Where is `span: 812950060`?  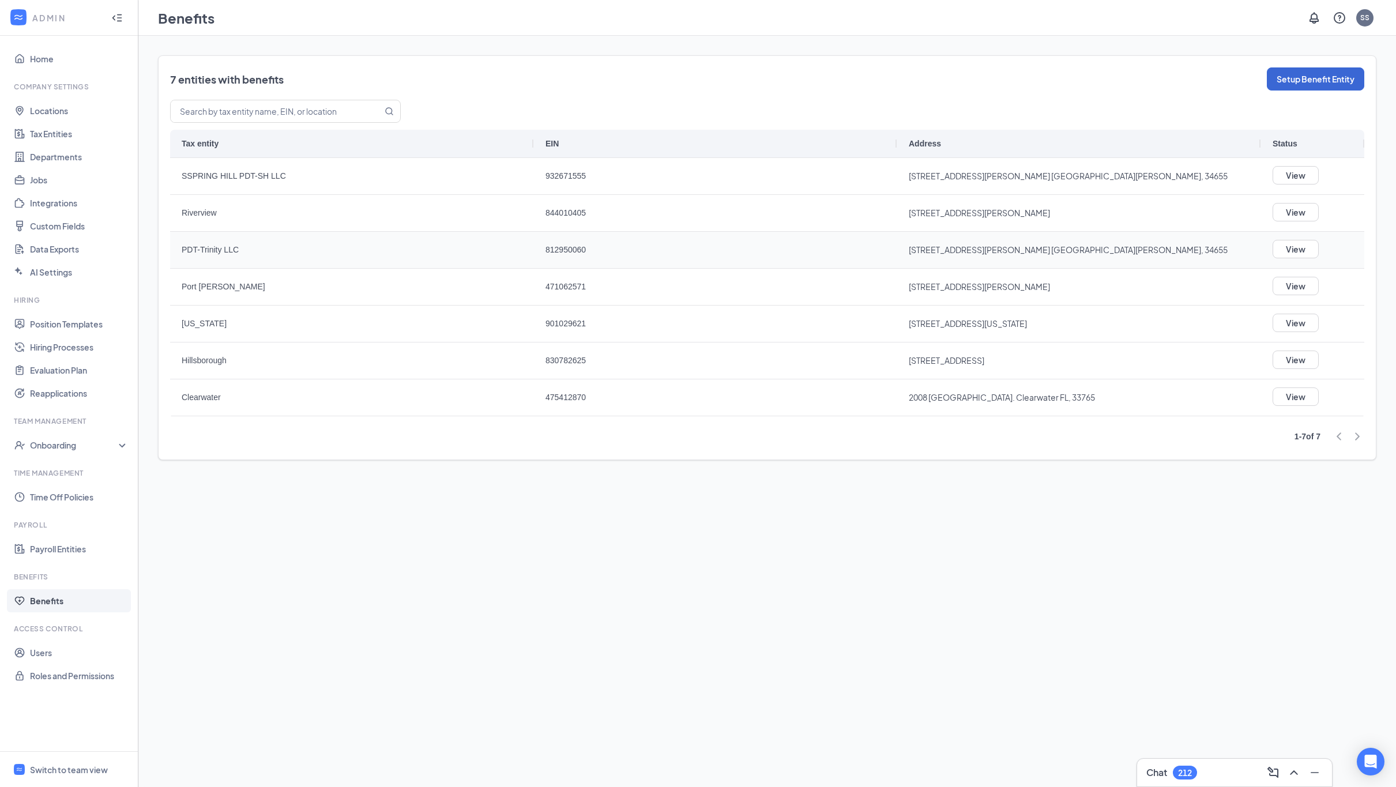
span: 812950060 is located at coordinates (715, 250).